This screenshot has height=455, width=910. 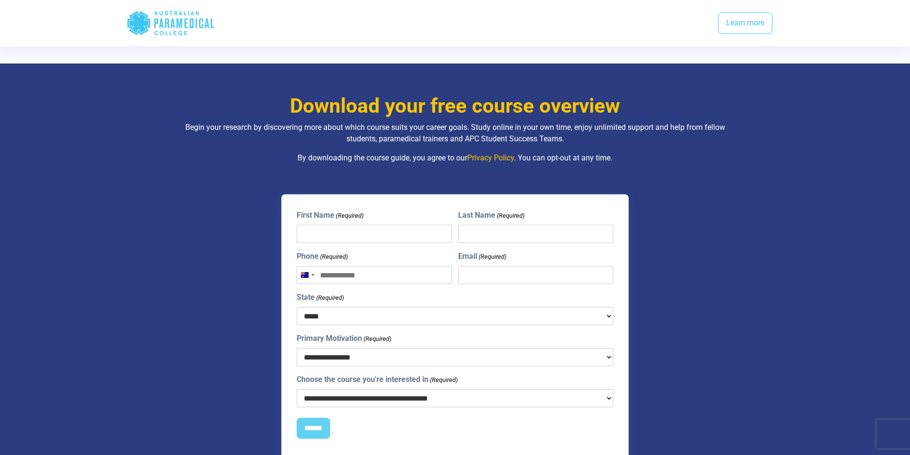 I want to click on label: Last Name, so click(x=491, y=215).